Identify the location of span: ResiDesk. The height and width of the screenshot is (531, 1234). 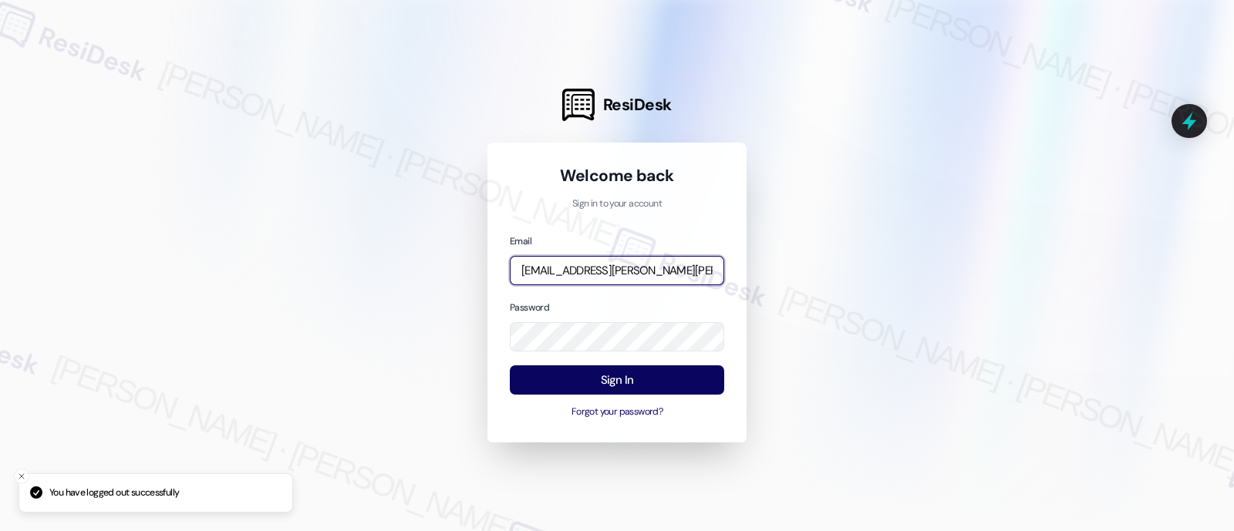
(637, 105).